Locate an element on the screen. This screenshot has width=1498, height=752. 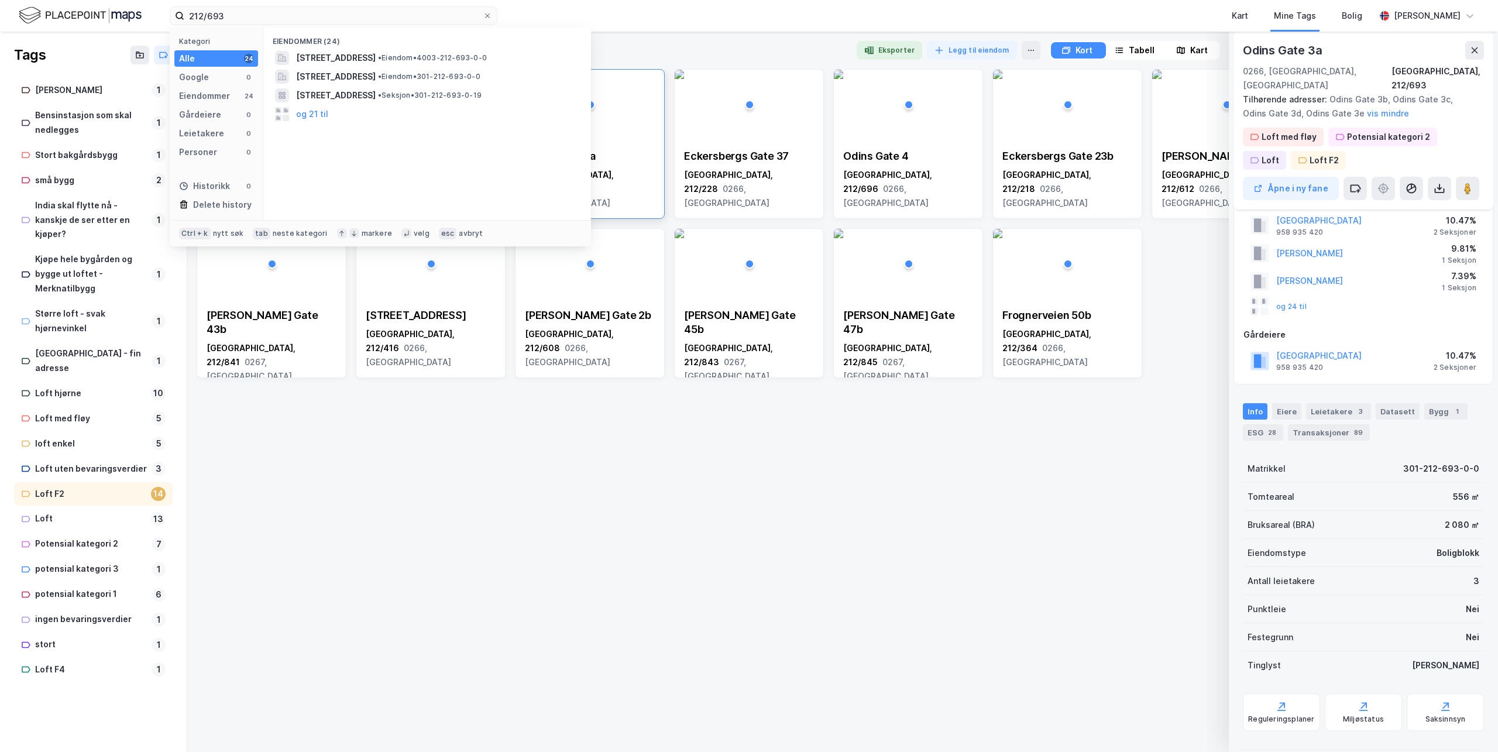
div: Personer is located at coordinates (198, 152).